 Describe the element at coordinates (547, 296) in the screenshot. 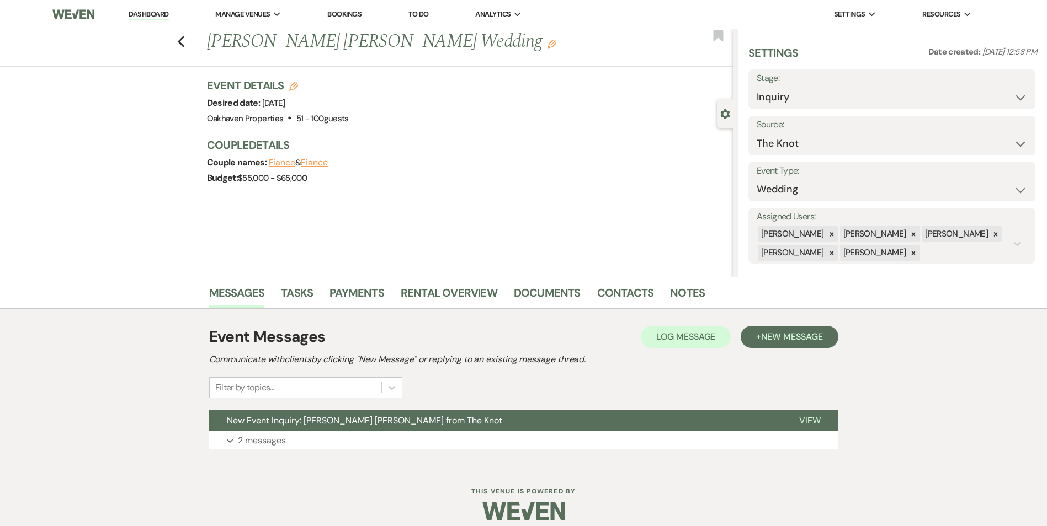

I see `a: Documents` at that location.